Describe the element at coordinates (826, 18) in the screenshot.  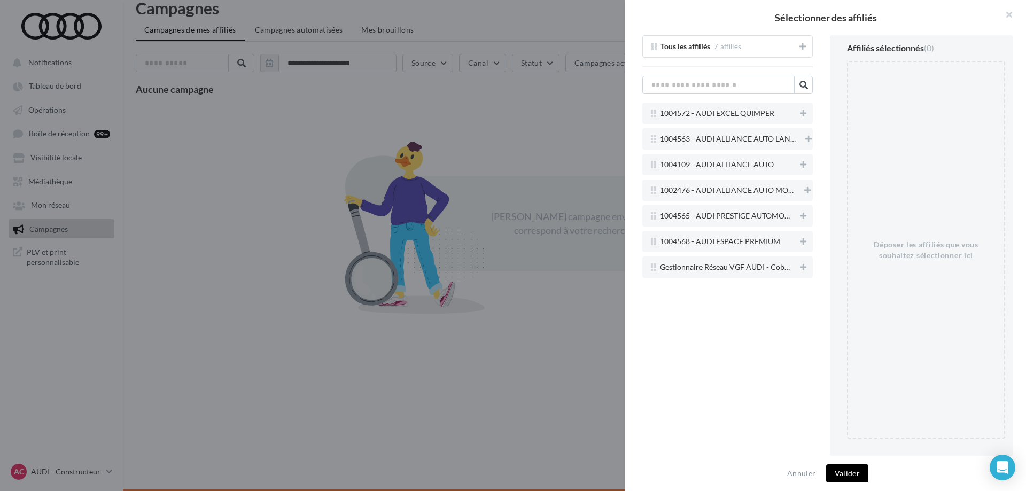
I see `h2: Sélectionner des affiliés` at that location.